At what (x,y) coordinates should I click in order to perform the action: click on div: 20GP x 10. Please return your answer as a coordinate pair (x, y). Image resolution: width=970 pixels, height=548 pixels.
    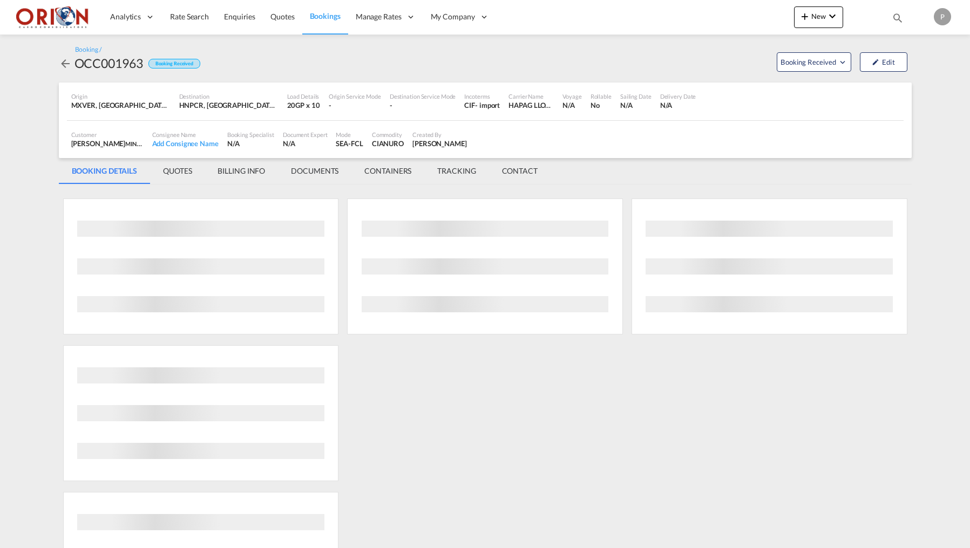
    Looking at the image, I should click on (303, 105).